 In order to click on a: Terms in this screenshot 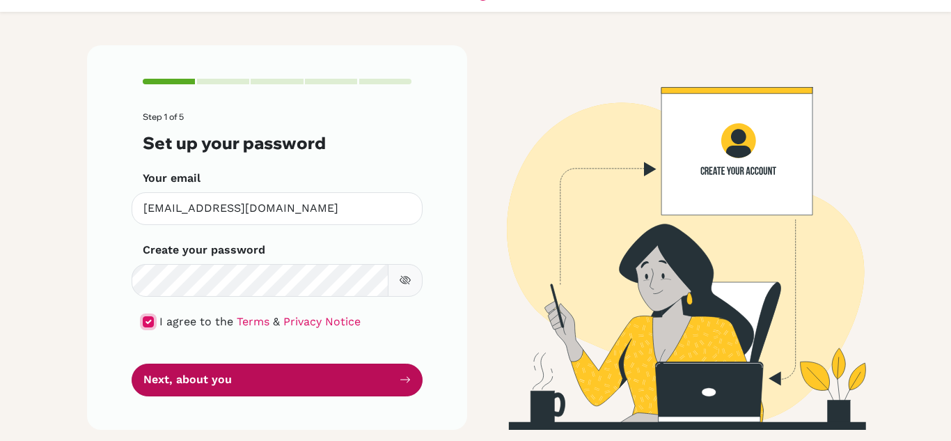, I will do `click(253, 321)`.